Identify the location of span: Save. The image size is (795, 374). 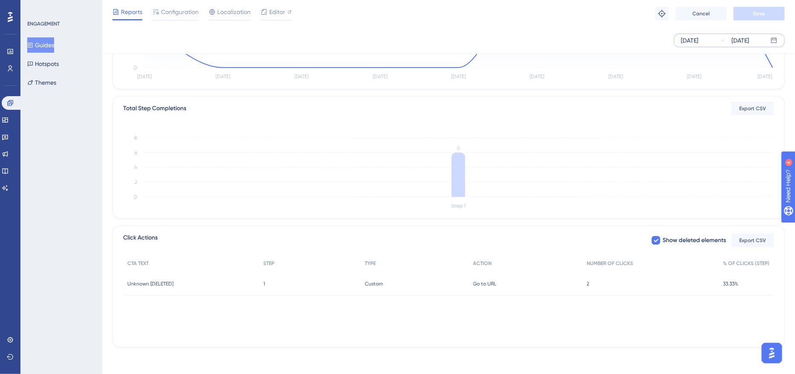
(759, 14).